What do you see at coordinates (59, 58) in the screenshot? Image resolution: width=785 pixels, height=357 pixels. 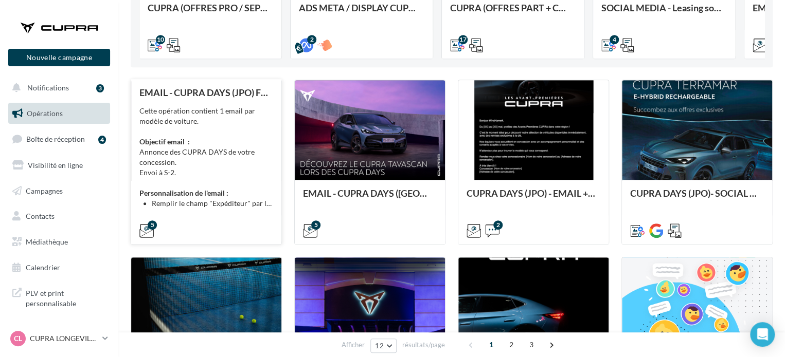 I see `button: Nouvelle campagne` at bounding box center [59, 58].